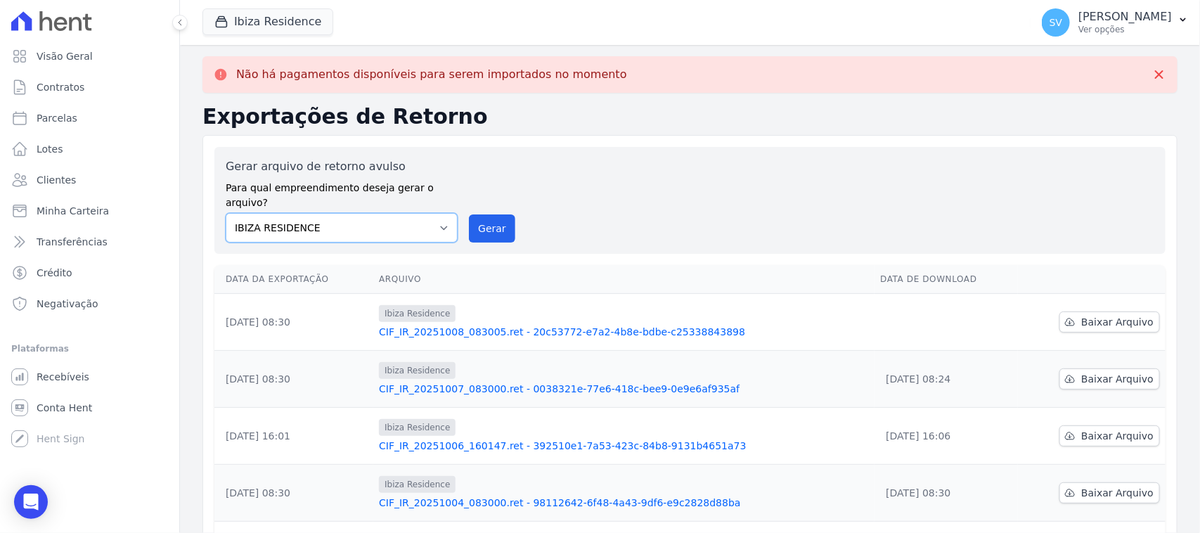 The image size is (1200, 533). What do you see at coordinates (623, 279) in the screenshot?
I see `th: Arquivo` at bounding box center [623, 279].